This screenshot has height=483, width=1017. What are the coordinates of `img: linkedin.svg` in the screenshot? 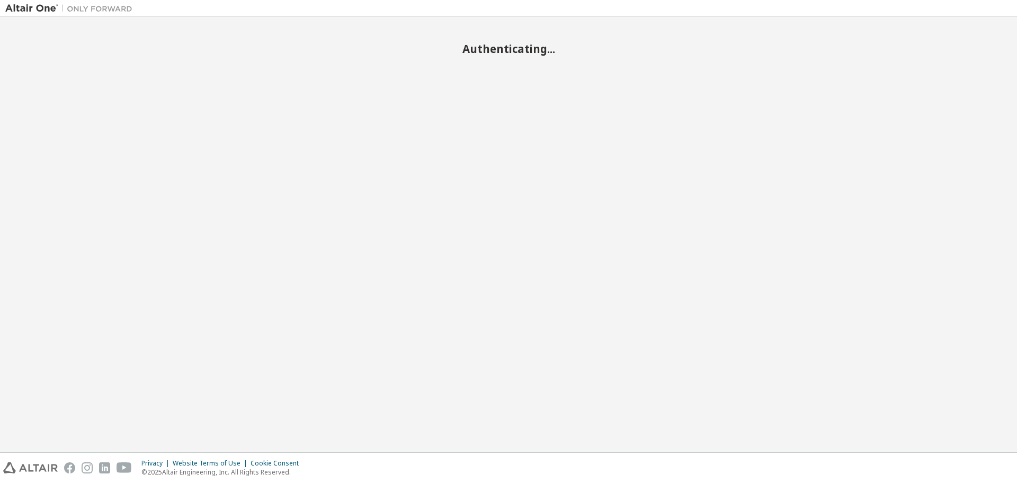 It's located at (104, 467).